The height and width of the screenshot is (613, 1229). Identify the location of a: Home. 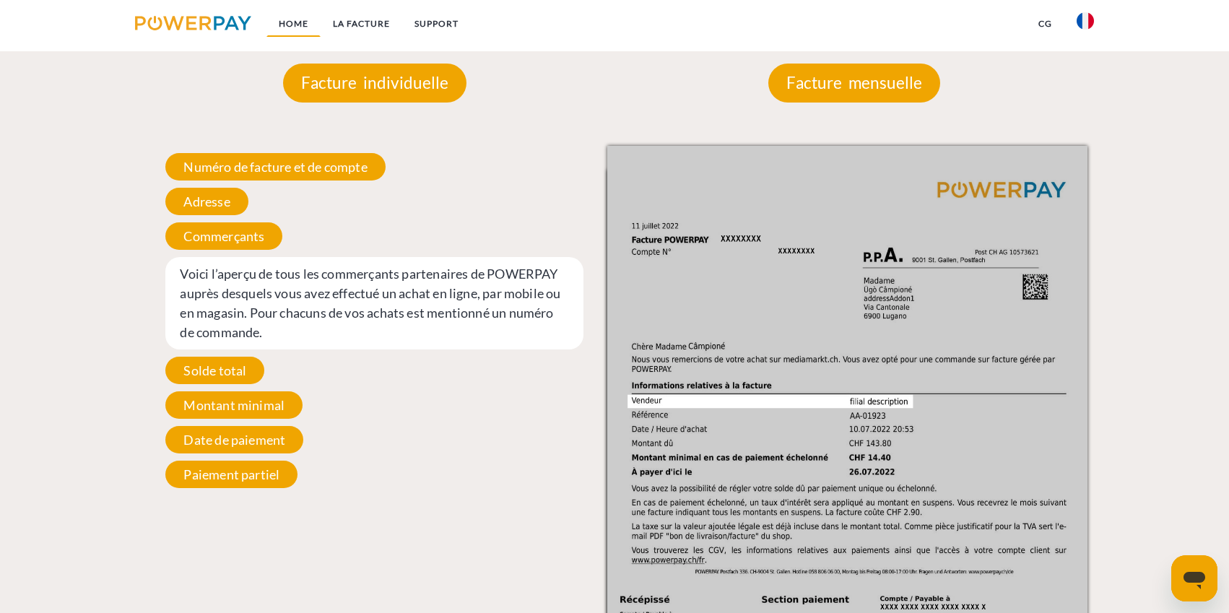
(293, 24).